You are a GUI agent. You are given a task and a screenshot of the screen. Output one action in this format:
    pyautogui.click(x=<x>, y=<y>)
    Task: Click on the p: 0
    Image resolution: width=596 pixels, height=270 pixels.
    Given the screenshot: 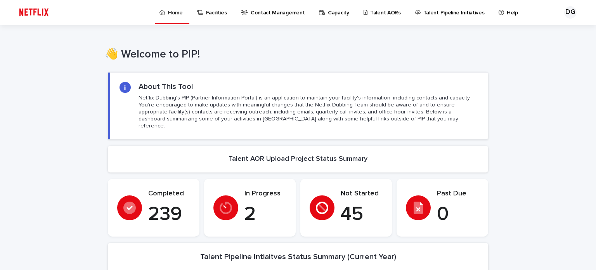 What is the action you would take?
    pyautogui.click(x=458, y=214)
    